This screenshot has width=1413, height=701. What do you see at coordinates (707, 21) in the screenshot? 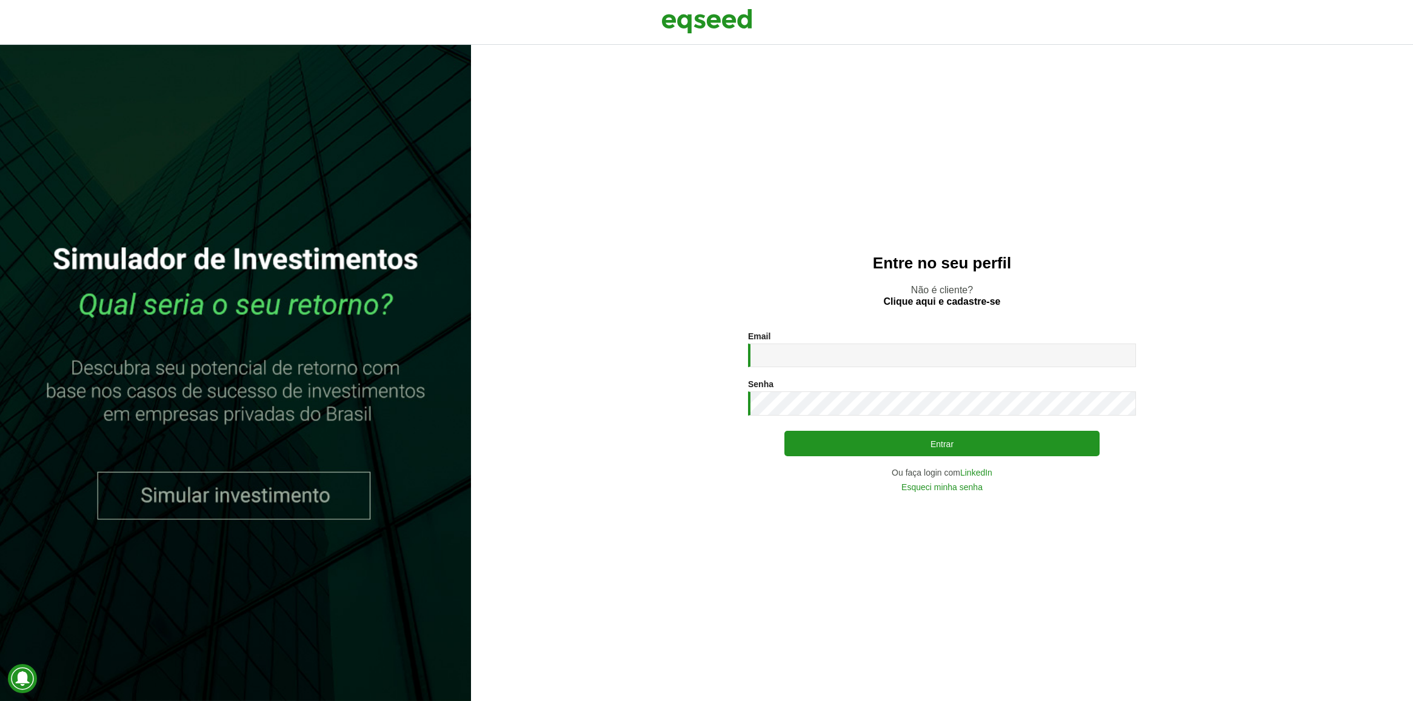
I see `img: EqSeed Logo` at bounding box center [707, 21].